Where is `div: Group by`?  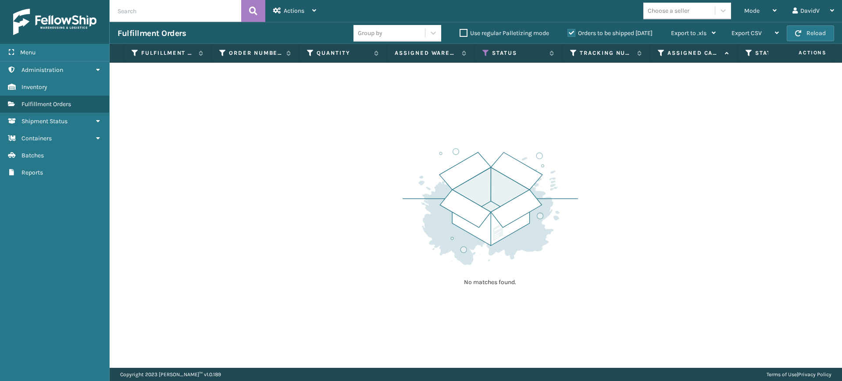 div: Group by is located at coordinates (370, 33).